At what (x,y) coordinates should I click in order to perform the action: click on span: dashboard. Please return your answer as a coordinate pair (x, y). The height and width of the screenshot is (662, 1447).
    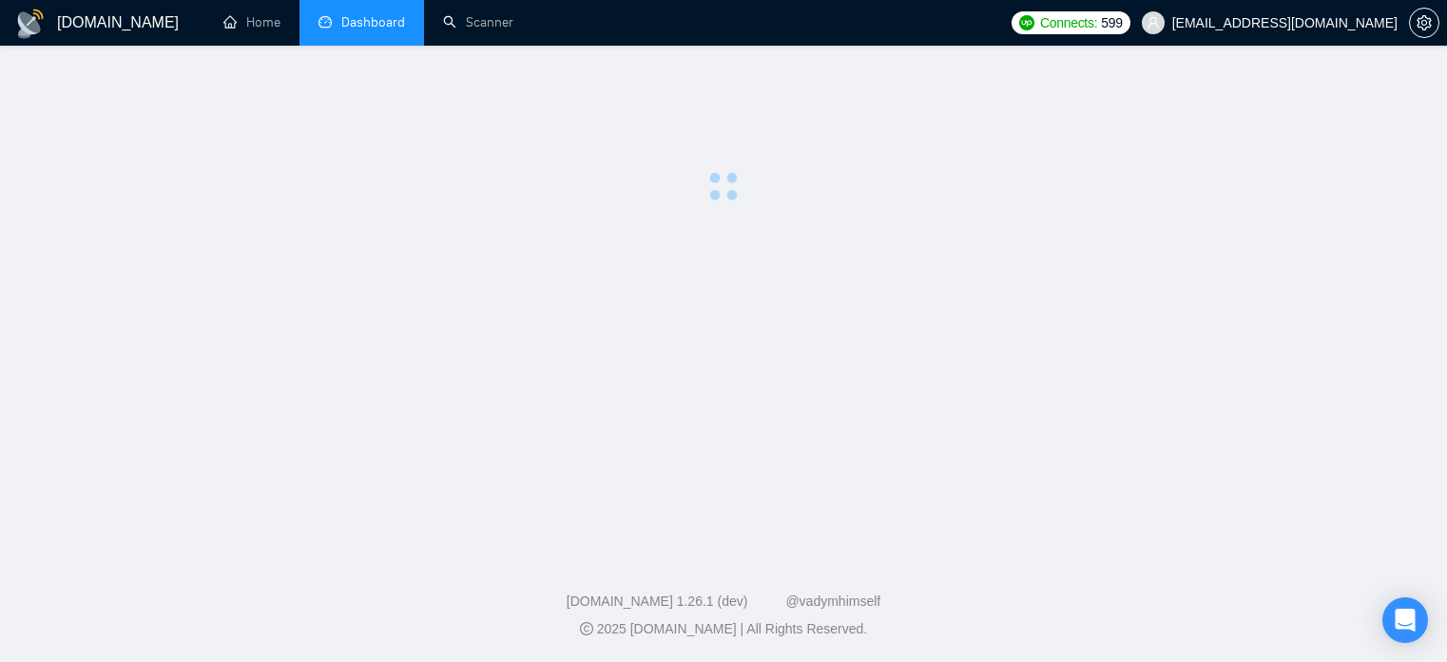
    Looking at the image, I should click on (325, 22).